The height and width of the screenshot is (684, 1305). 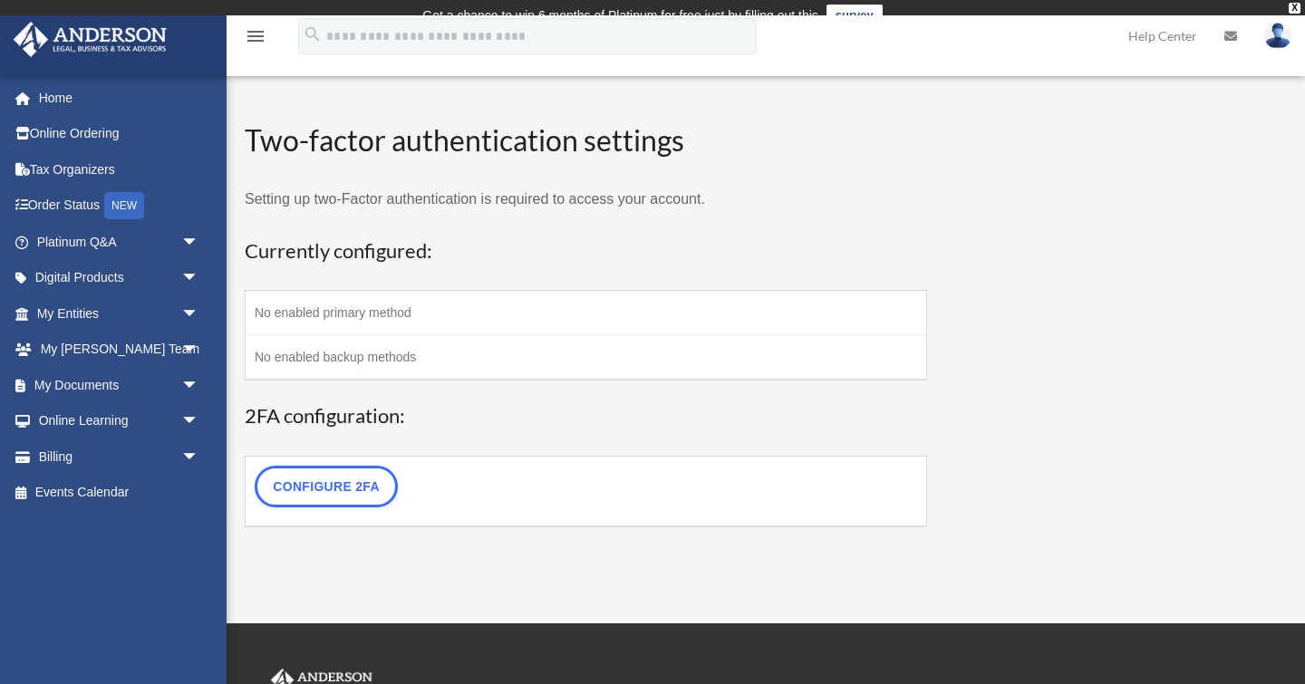 I want to click on img: User Pic, so click(x=1278, y=35).